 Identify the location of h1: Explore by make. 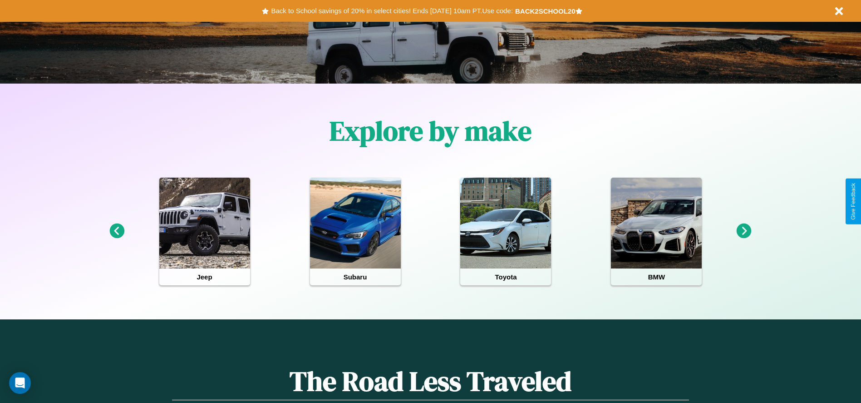
(431, 131).